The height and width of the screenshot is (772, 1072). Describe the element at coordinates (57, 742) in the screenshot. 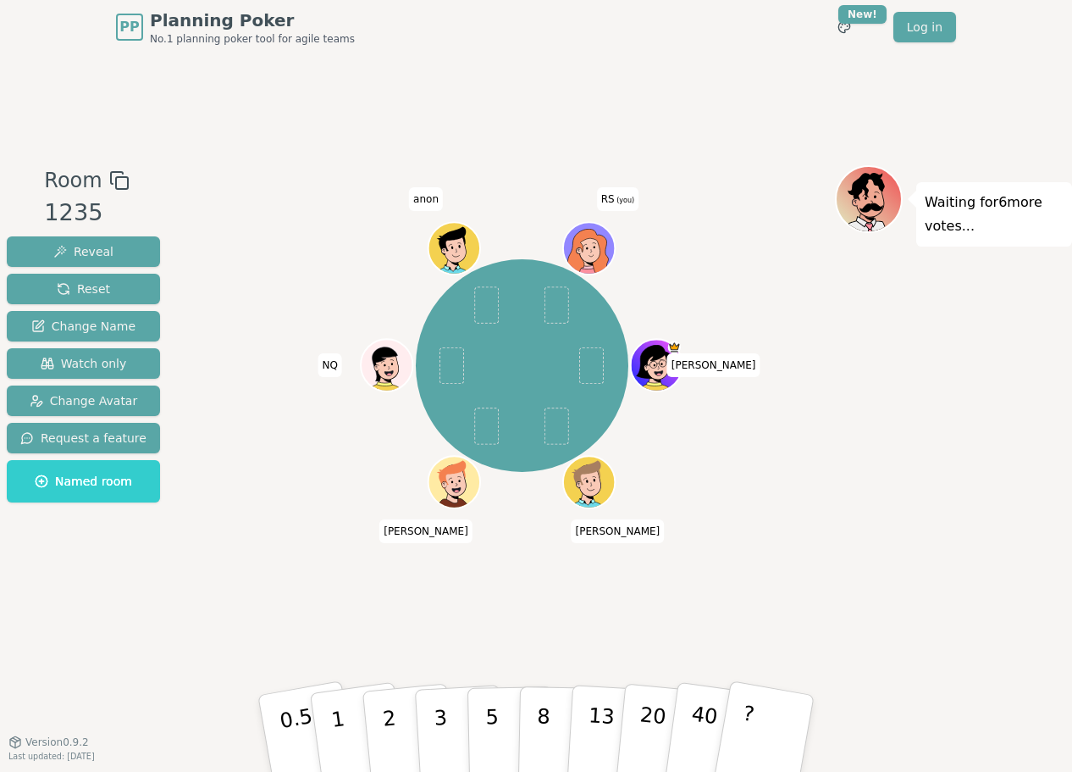

I see `span: Version 0.9.2` at that location.